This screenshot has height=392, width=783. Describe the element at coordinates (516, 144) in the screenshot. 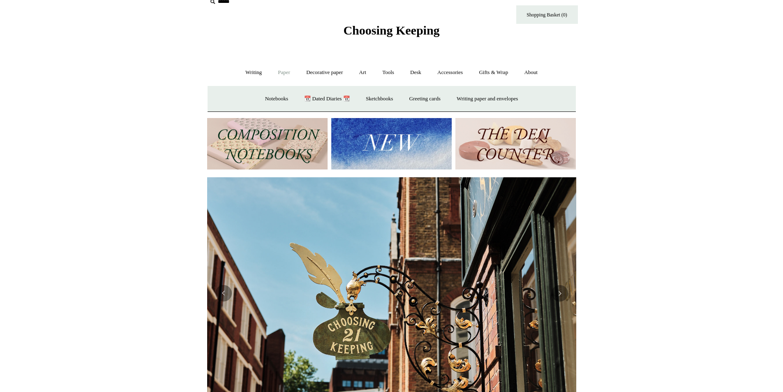

I see `a: The Deli Counter` at that location.